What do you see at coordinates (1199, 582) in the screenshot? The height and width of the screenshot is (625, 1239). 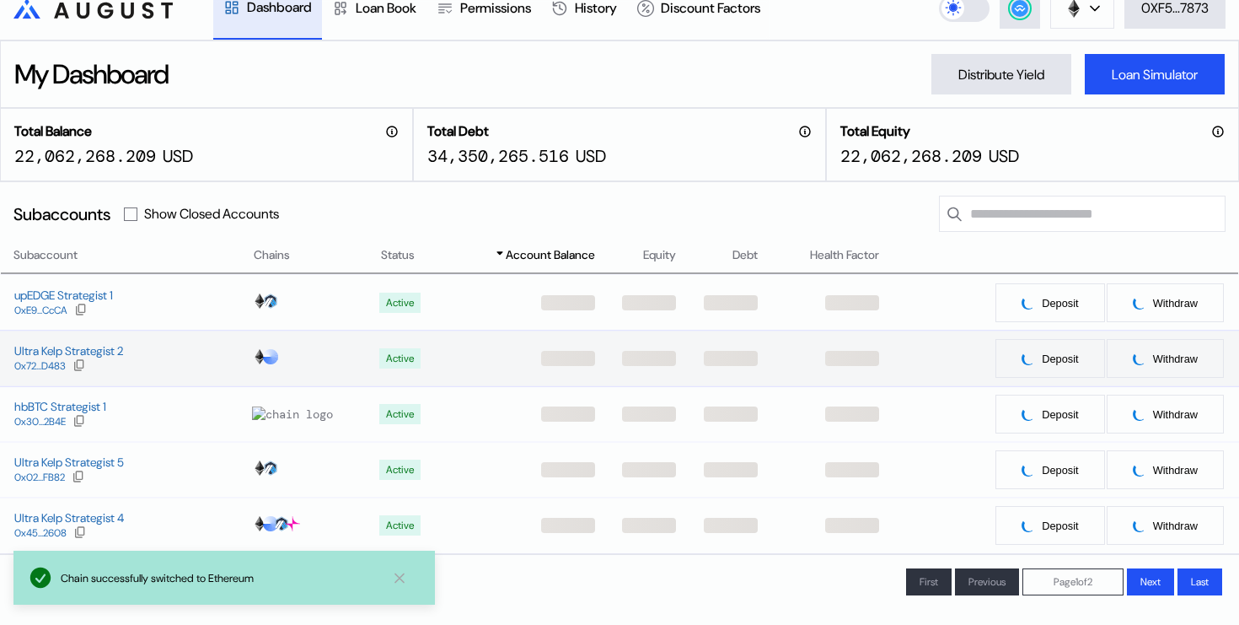 I see `button: Last` at bounding box center [1199, 582].